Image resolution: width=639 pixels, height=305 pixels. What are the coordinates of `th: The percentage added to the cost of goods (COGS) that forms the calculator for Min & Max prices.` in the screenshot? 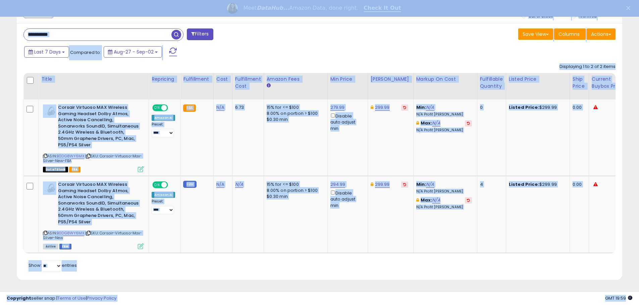 It's located at (445, 86).